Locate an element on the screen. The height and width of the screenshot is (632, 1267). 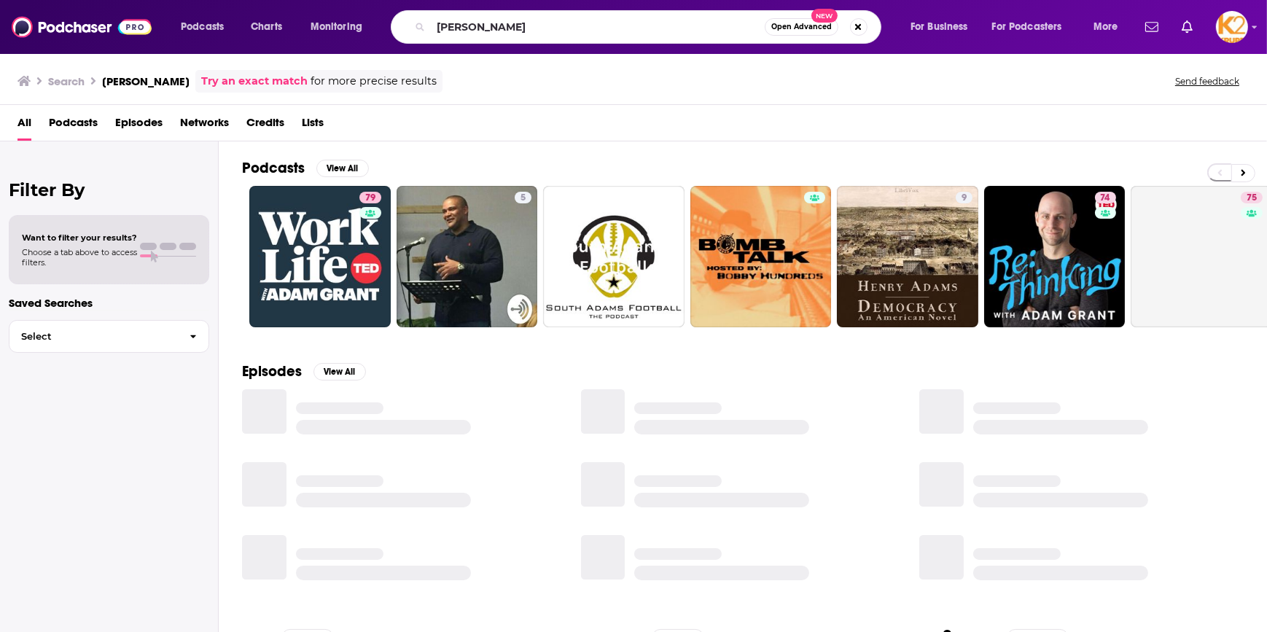
span: Open Advanced is located at coordinates (801, 27).